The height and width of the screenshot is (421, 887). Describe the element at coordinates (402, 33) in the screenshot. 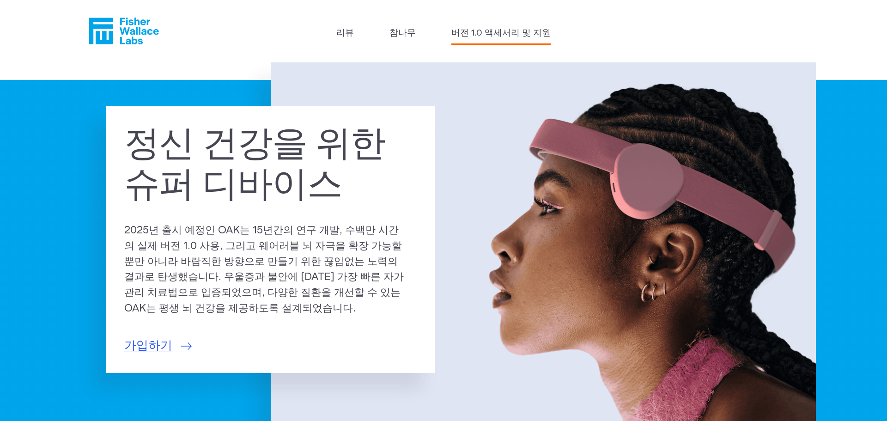

I see `a: 참나무` at that location.